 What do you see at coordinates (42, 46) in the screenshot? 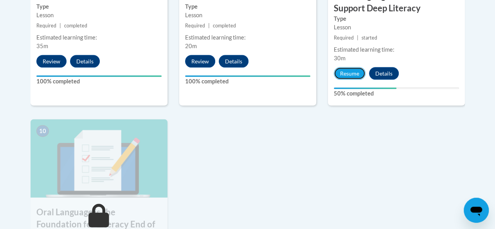
I see `span: 35m` at bounding box center [42, 46].